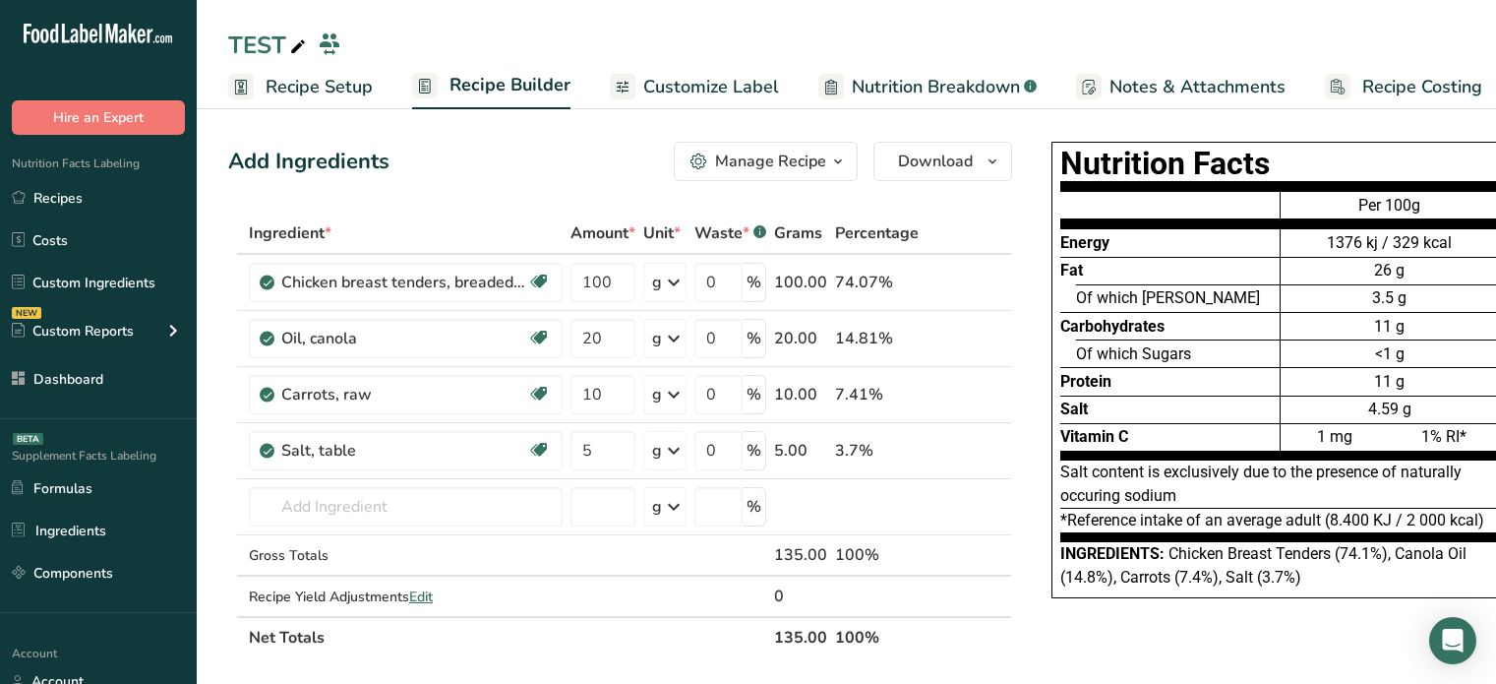 The image size is (1496, 684). I want to click on a: Customize Label, so click(694, 87).